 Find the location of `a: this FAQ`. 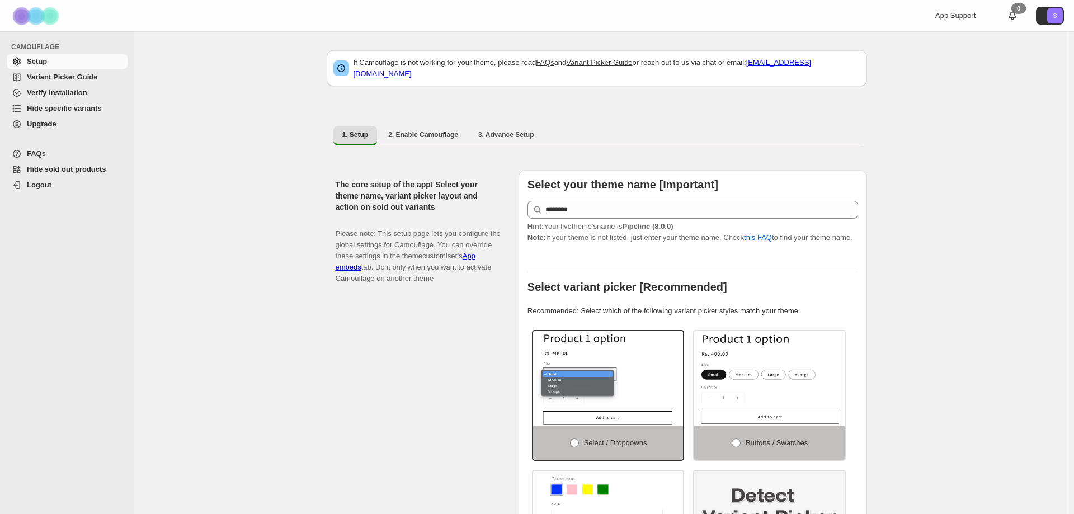

a: this FAQ is located at coordinates (758, 237).